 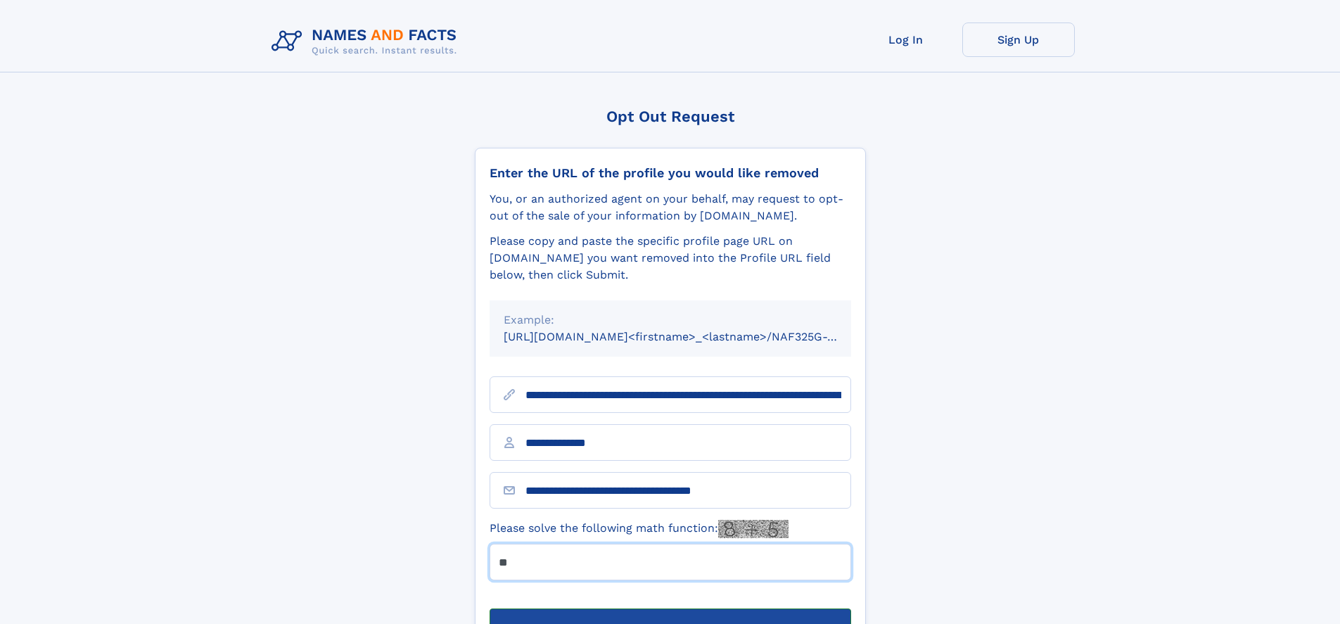 I want to click on div: Opt Out Request, so click(x=670, y=116).